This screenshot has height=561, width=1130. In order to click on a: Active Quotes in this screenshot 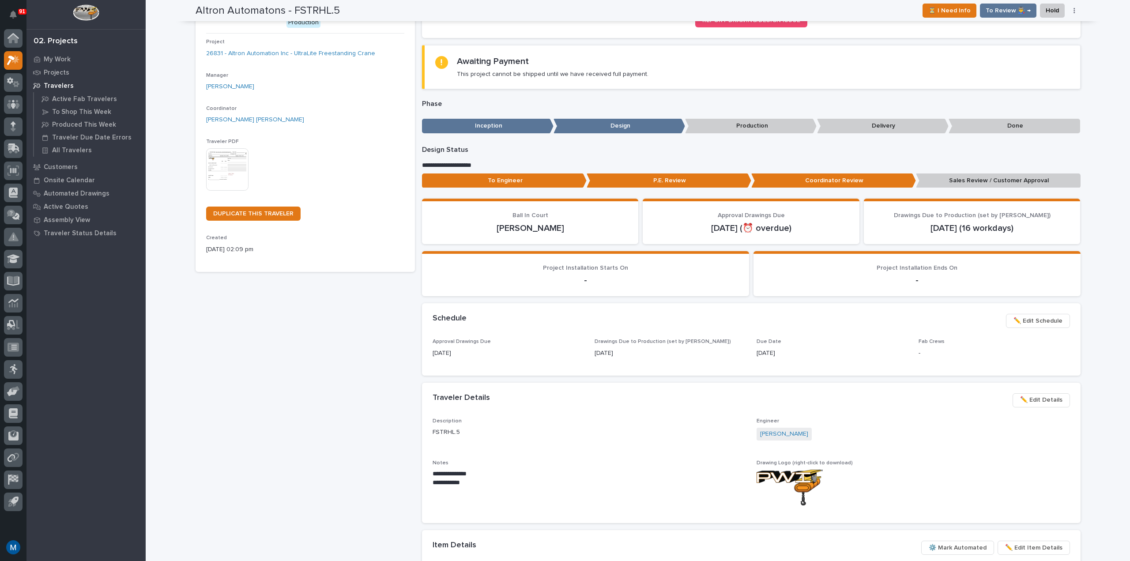, I will do `click(86, 207)`.